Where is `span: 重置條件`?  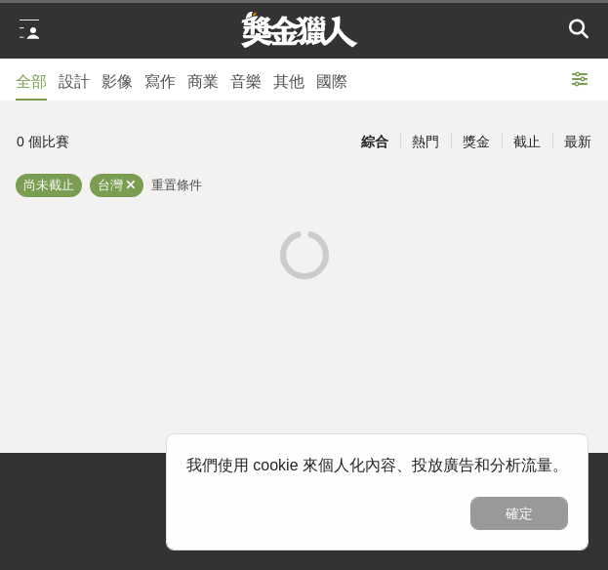 span: 重置條件 is located at coordinates (177, 184).